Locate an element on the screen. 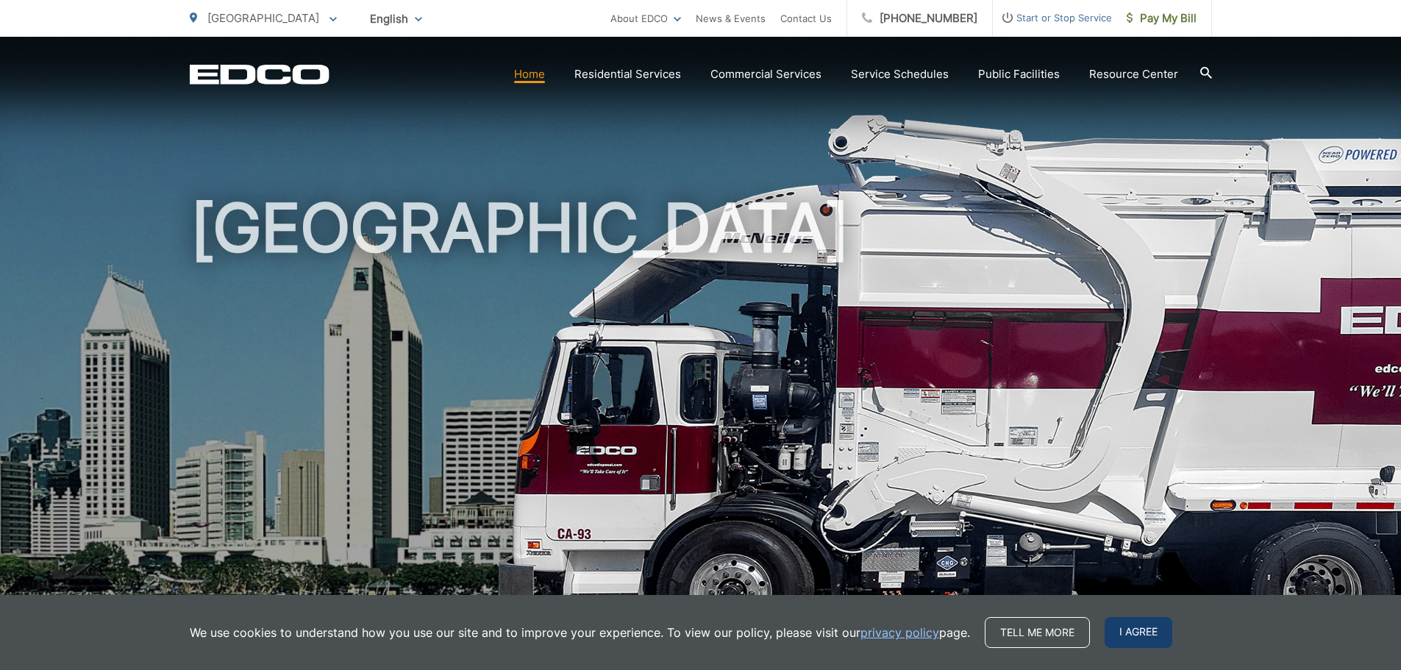 Image resolution: width=1401 pixels, height=670 pixels. a: Commercial Services is located at coordinates (765, 74).